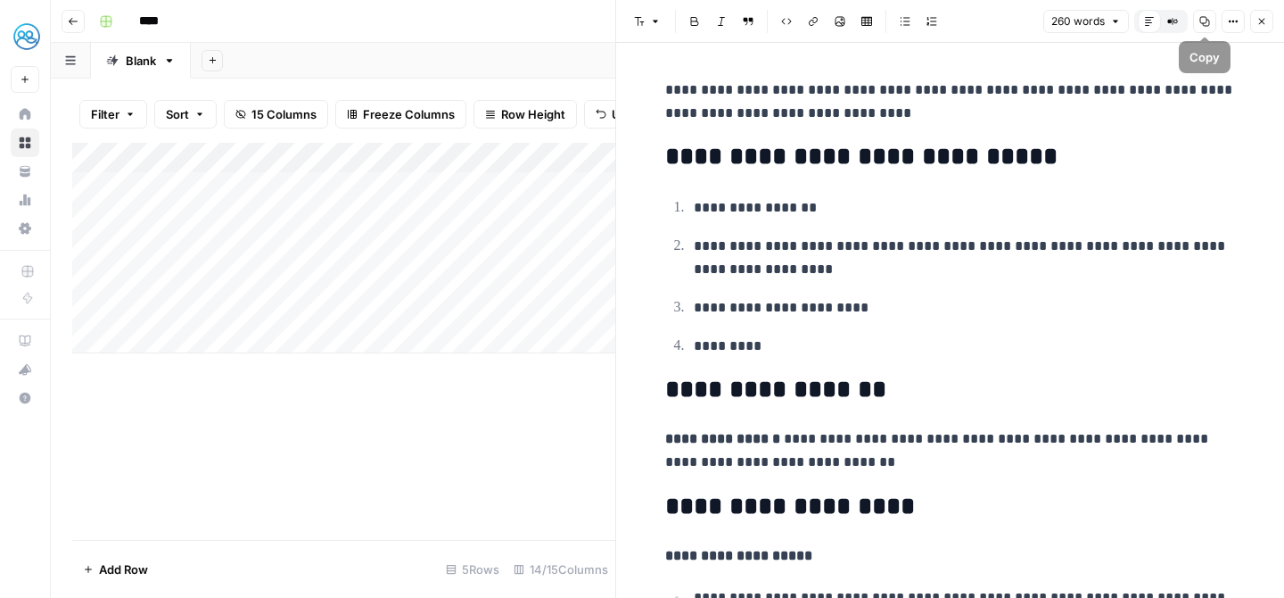 The image size is (1284, 598). Describe the element at coordinates (1078, 21) in the screenshot. I see `span: 260 words` at that location.